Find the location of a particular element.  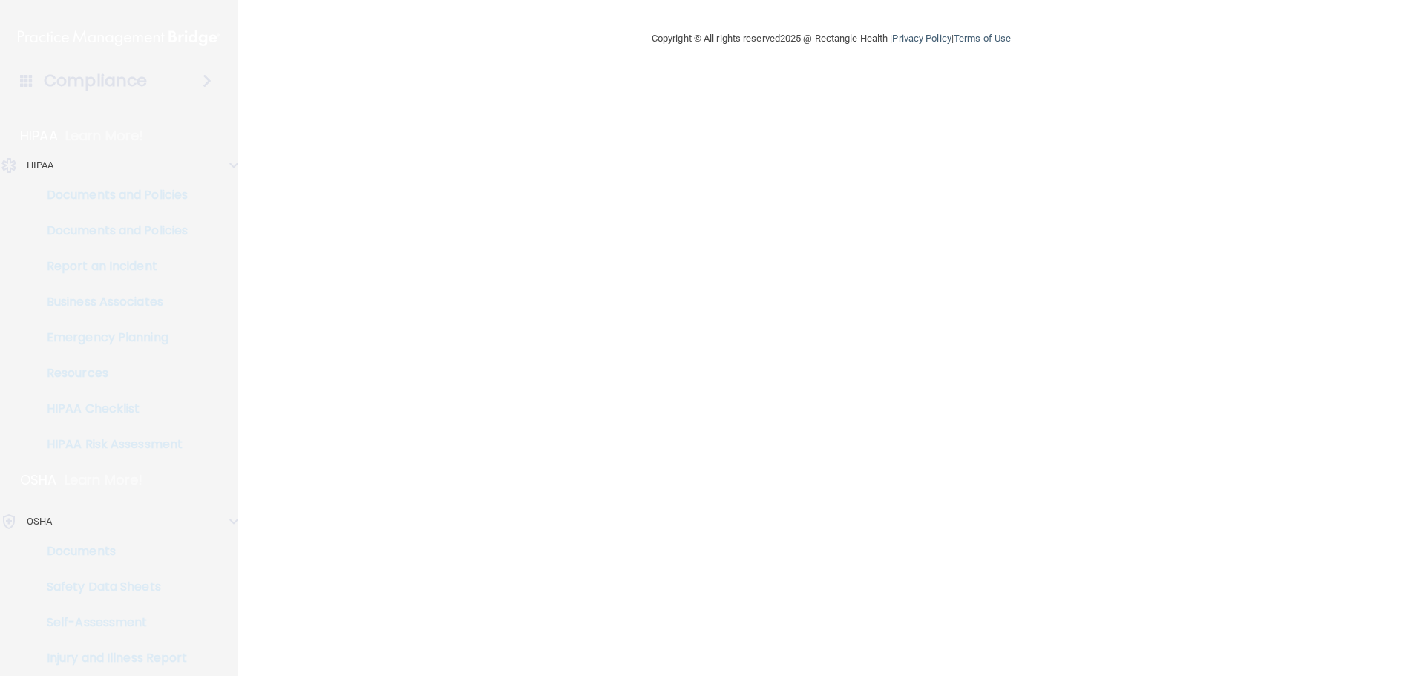

p: Emergency Planning is located at coordinates (111, 338).